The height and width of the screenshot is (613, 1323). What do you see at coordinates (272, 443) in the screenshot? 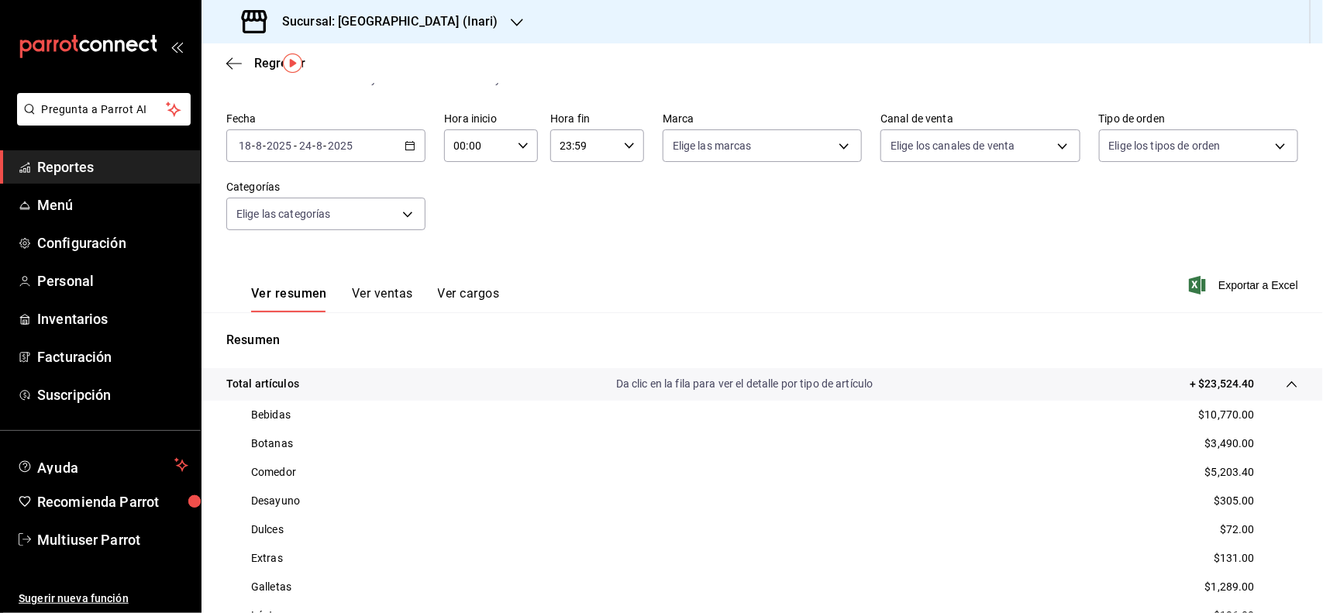
I see `p: Botanas` at bounding box center [272, 443].